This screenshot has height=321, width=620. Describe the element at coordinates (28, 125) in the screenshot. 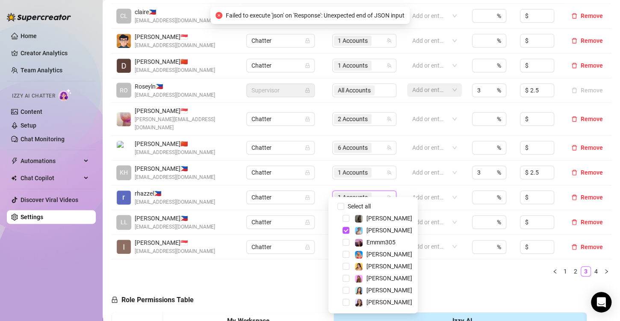

I see `a: Setup` at that location.